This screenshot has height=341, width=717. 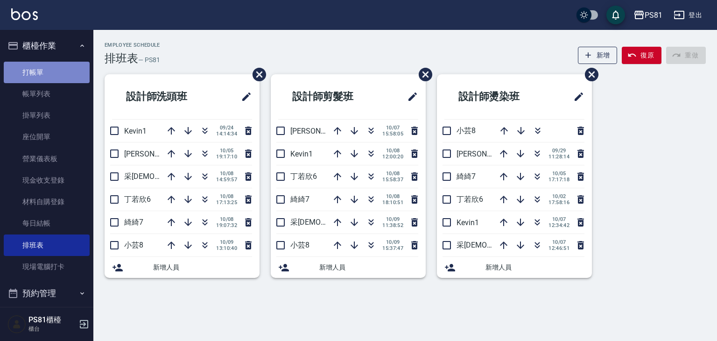 What do you see at coordinates (393, 179) in the screenshot?
I see `span: 15:58:37` at bounding box center [393, 179].